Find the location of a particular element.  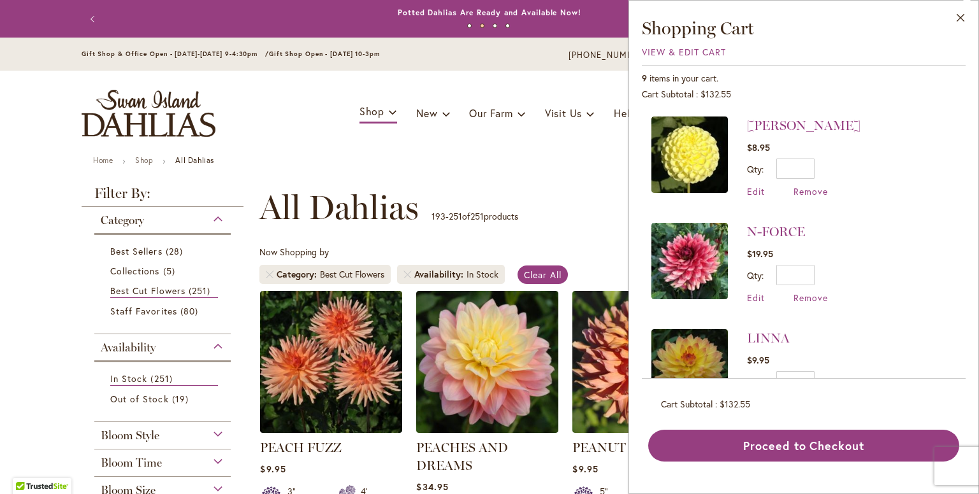

a: Out of Stock 19 is located at coordinates (164, 399).